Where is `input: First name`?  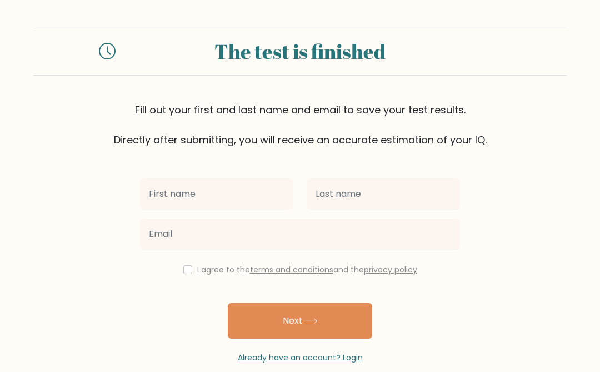 input: First name is located at coordinates (217, 194).